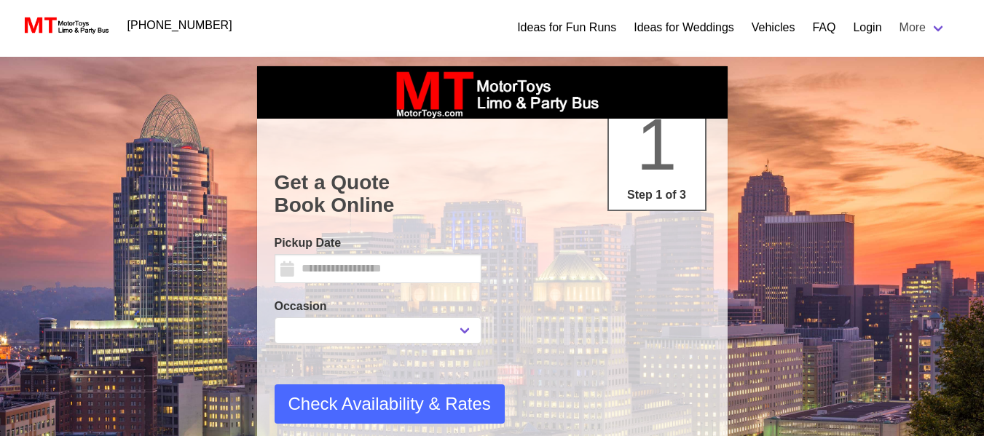 This screenshot has height=436, width=984. What do you see at coordinates (492, 194) in the screenshot?
I see `h1: Get a Quote Book Online` at bounding box center [492, 194].